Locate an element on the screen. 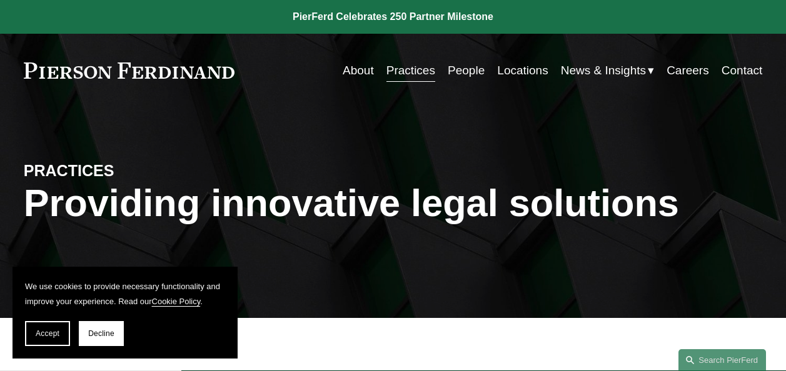 This screenshot has width=786, height=371. a: Locations is located at coordinates (522, 71).